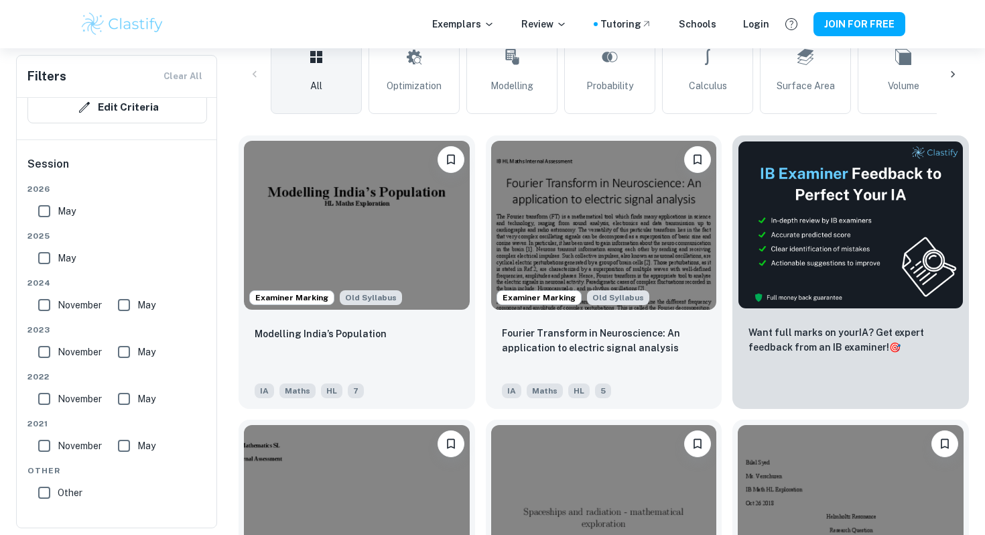  I want to click on h6: Session, so click(117, 170).